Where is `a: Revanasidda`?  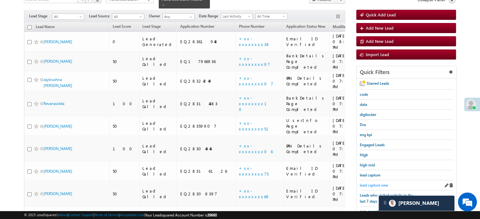 a: Revanasidda is located at coordinates (54, 104).